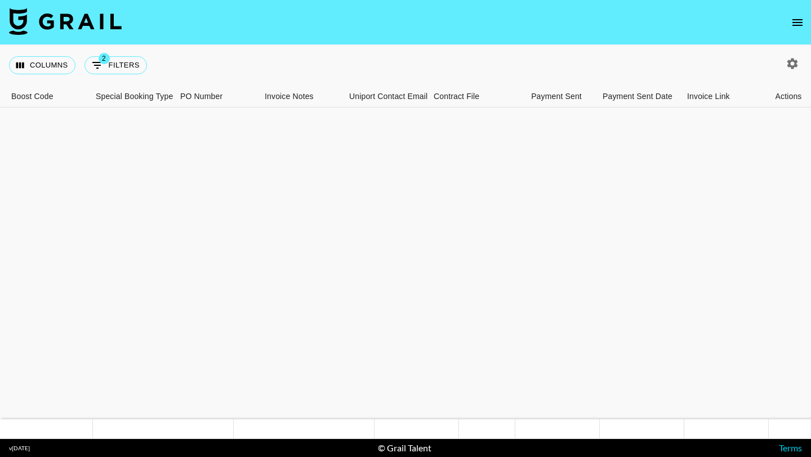  What do you see at coordinates (404, 448) in the screenshot?
I see `div: © Grail Talent` at bounding box center [404, 448].